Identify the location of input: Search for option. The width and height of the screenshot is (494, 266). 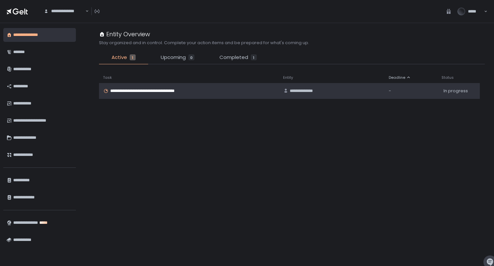
(84, 11).